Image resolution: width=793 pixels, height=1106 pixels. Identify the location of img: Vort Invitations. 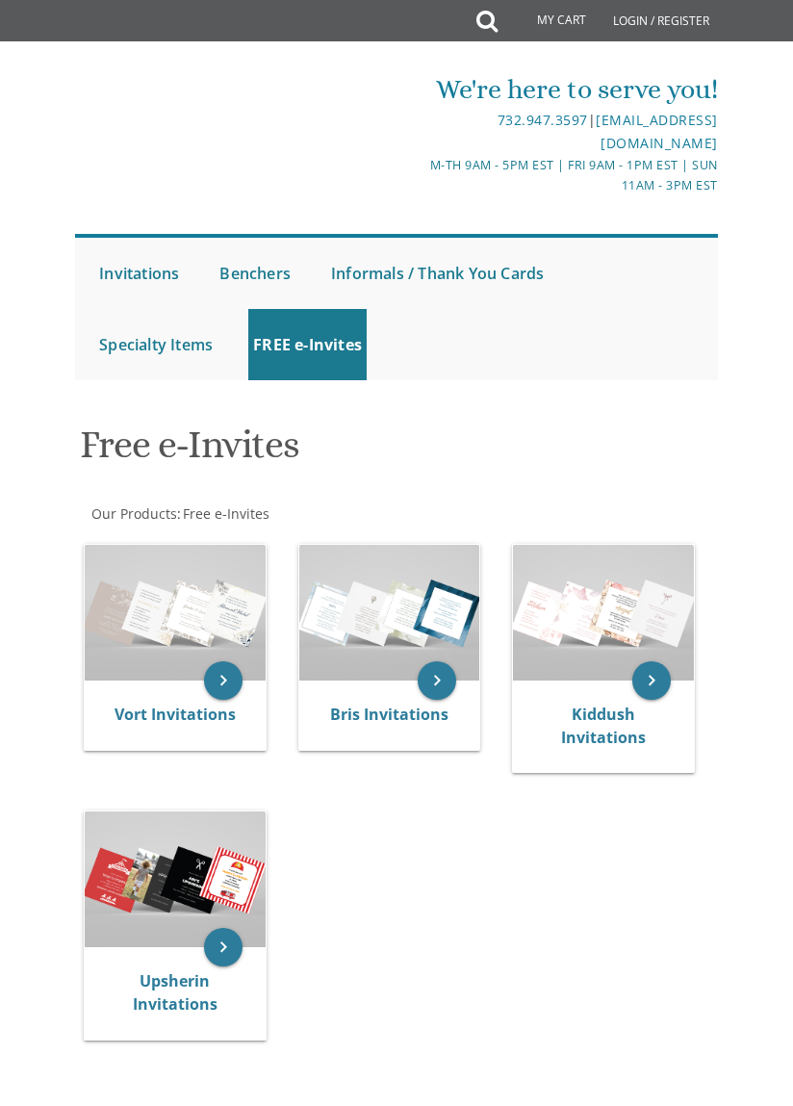
(175, 612).